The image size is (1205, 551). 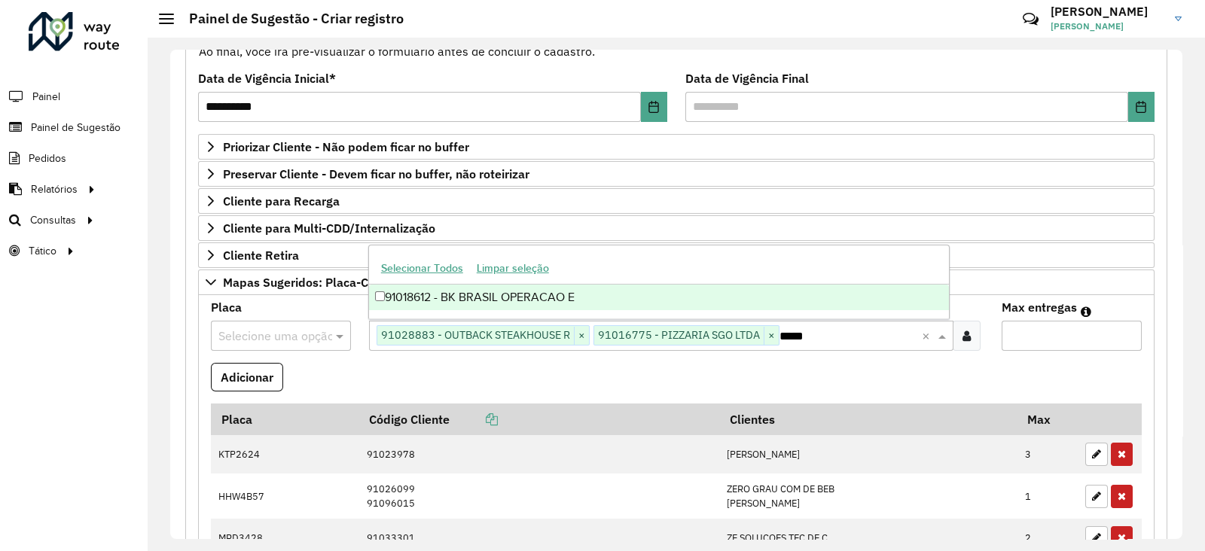 I want to click on label: Data de Vigência Inicial, so click(x=267, y=78).